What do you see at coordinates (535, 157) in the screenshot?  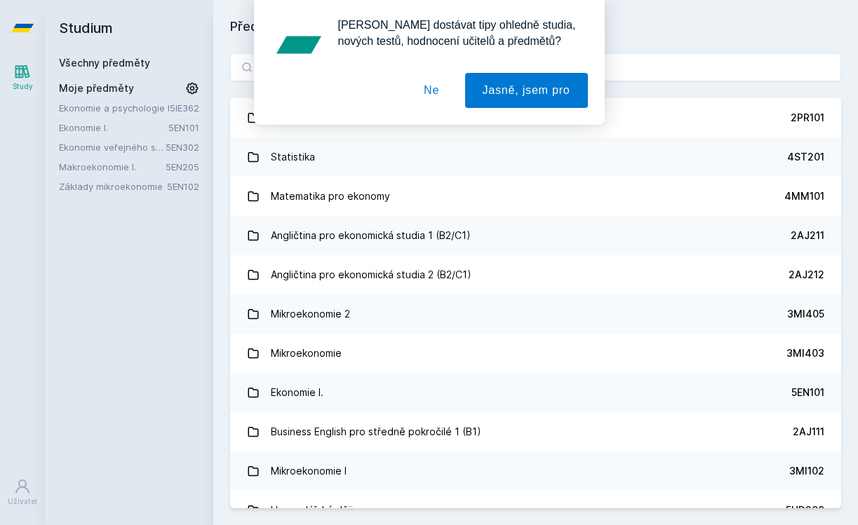 I see `a: Statistika 4ST201` at bounding box center [535, 157].